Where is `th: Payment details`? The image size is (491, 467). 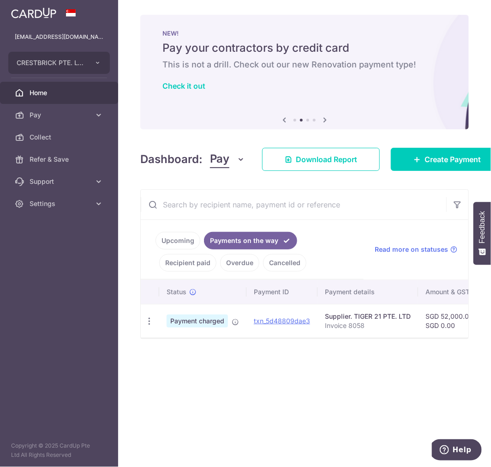
th: Payment details is located at coordinates (368, 292).